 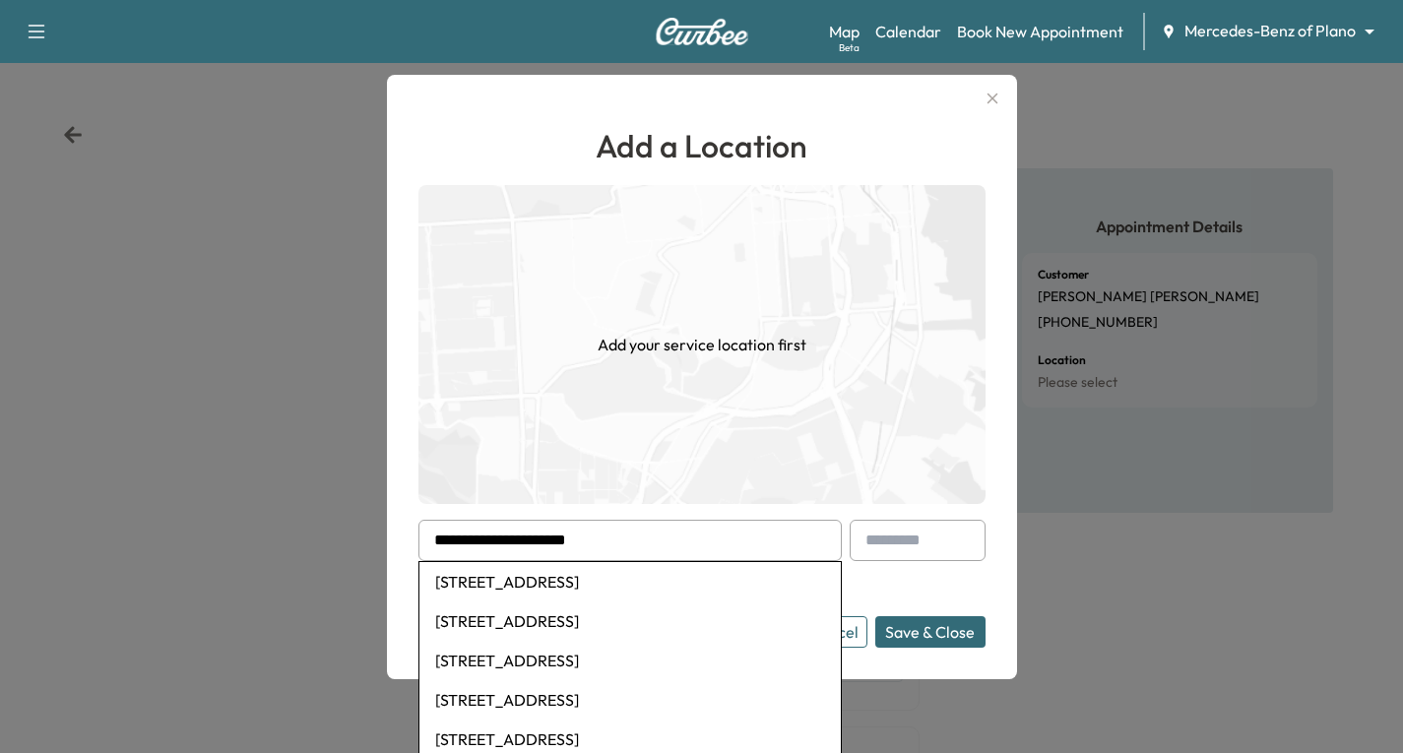 I want to click on img: Curbee Logo, so click(x=702, y=32).